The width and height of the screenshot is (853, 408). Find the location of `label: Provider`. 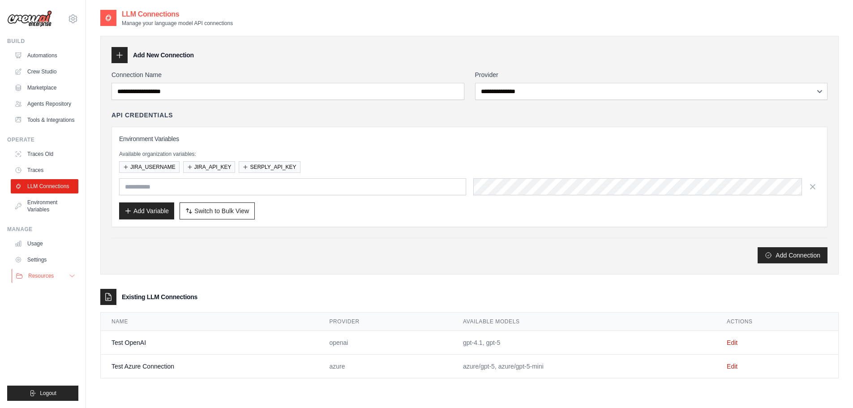

label: Provider is located at coordinates (652, 75).